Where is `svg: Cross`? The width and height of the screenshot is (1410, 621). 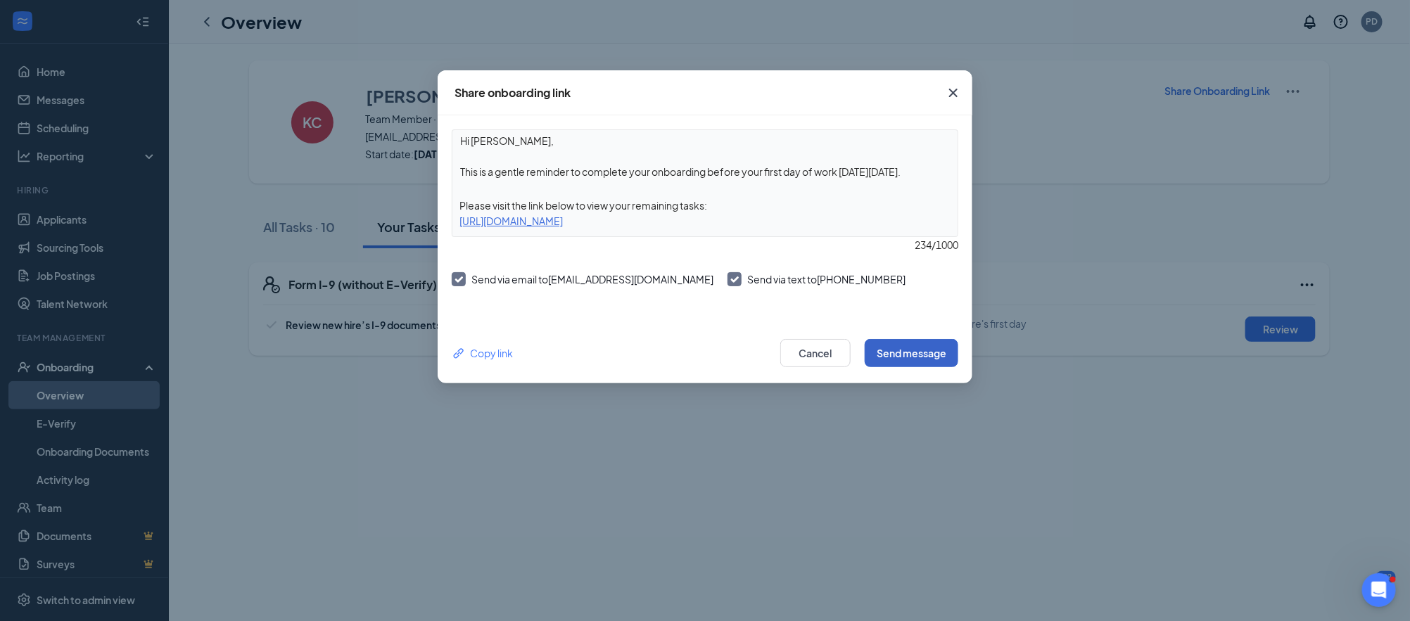
svg: Cross is located at coordinates (953, 93).